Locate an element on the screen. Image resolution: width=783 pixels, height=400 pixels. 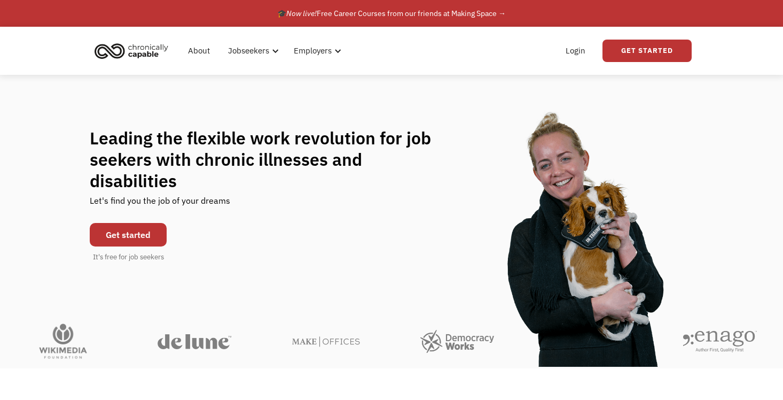
div: It's free for job seekers is located at coordinates (128, 257).